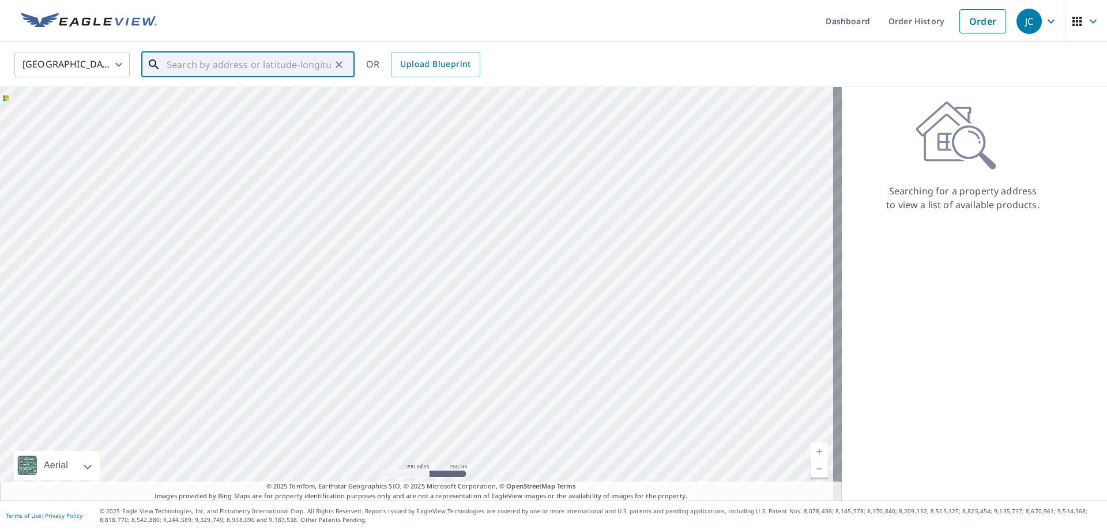 The image size is (1107, 530). I want to click on p: Searching for a property address to view a list of available products., so click(962, 198).